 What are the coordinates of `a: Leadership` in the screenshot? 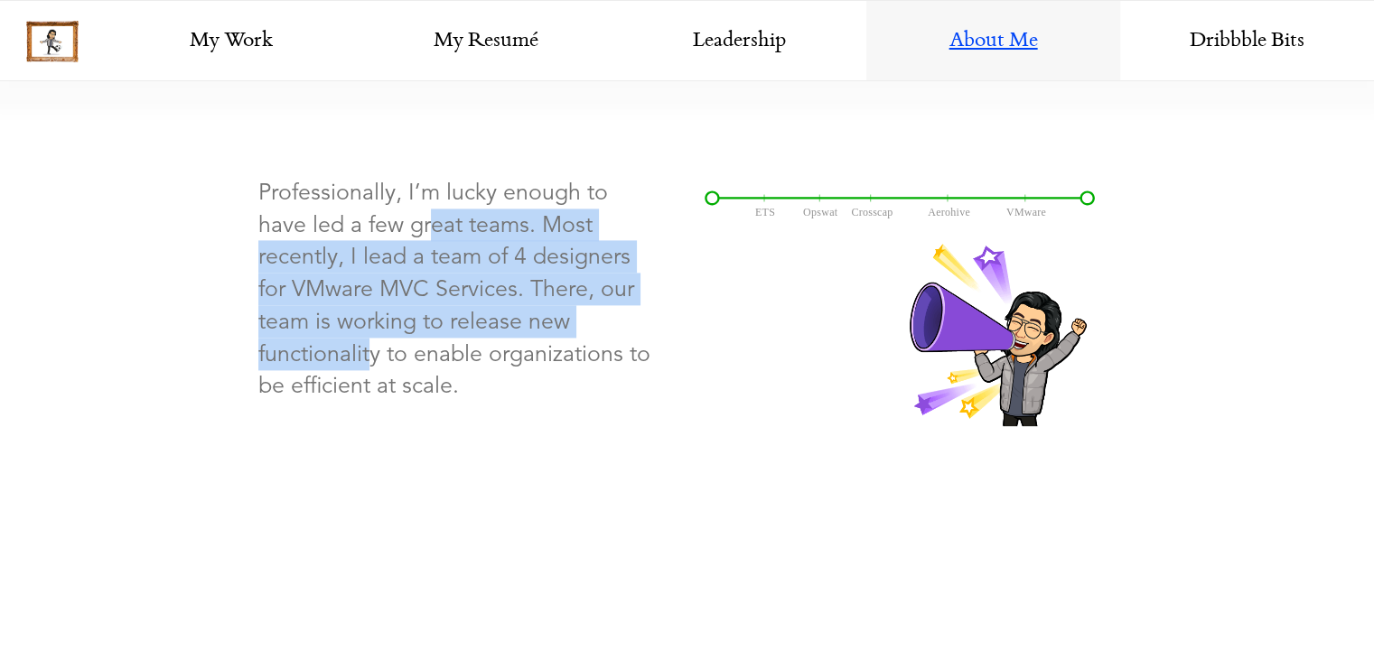 It's located at (739, 42).